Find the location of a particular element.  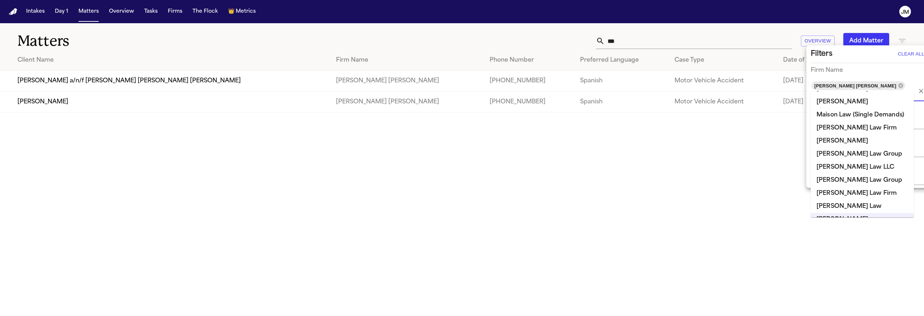

h2: Filters is located at coordinates (822, 54).